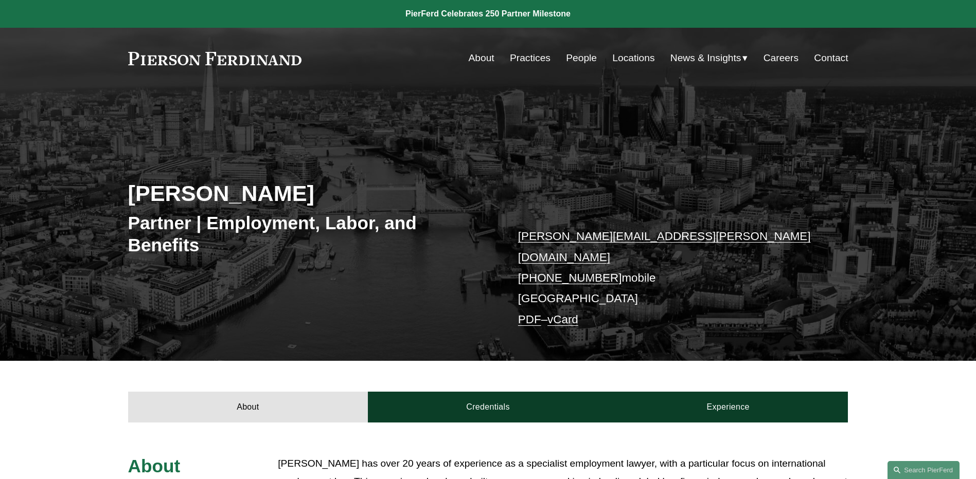 This screenshot has height=479, width=976. Describe the element at coordinates (530, 58) in the screenshot. I see `a: Practices` at that location.